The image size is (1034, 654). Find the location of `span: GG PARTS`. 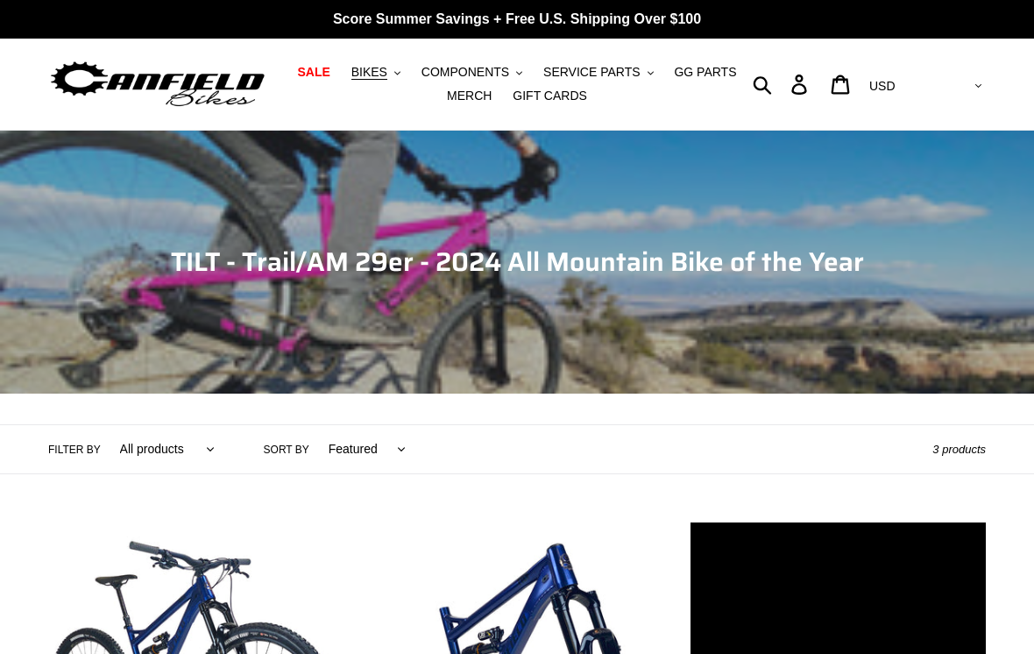

span: GG PARTS is located at coordinates (705, 72).